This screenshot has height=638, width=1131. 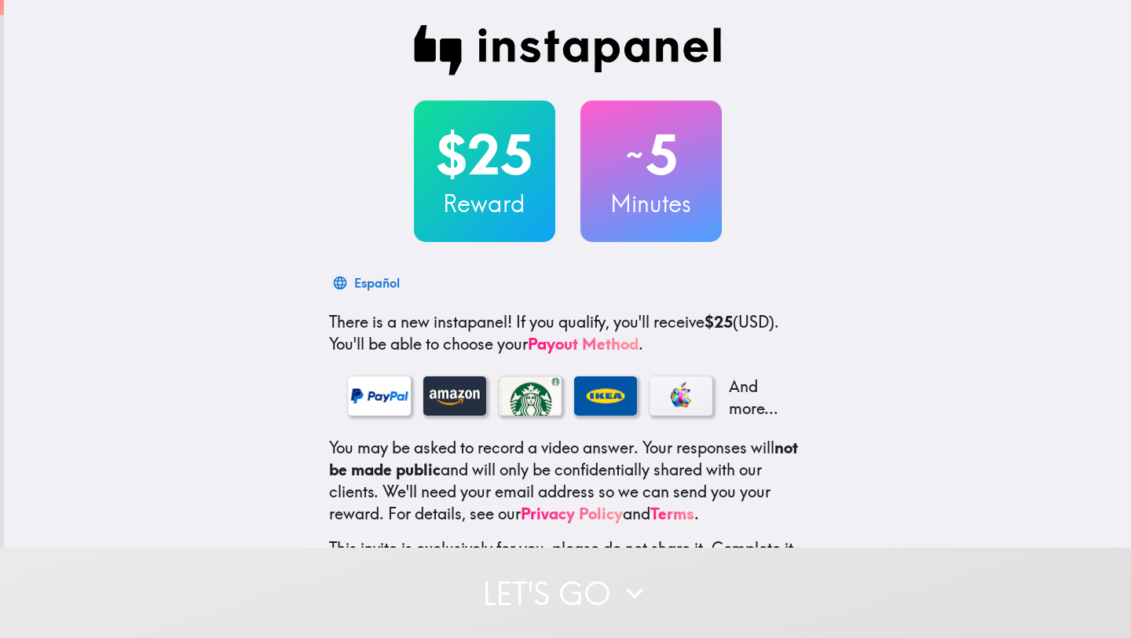 I want to click on b: $25, so click(x=719, y=321).